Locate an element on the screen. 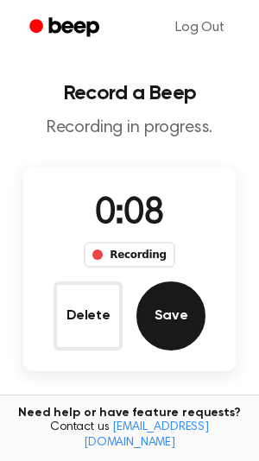  button: Delete Audio Record is located at coordinates (88, 316).